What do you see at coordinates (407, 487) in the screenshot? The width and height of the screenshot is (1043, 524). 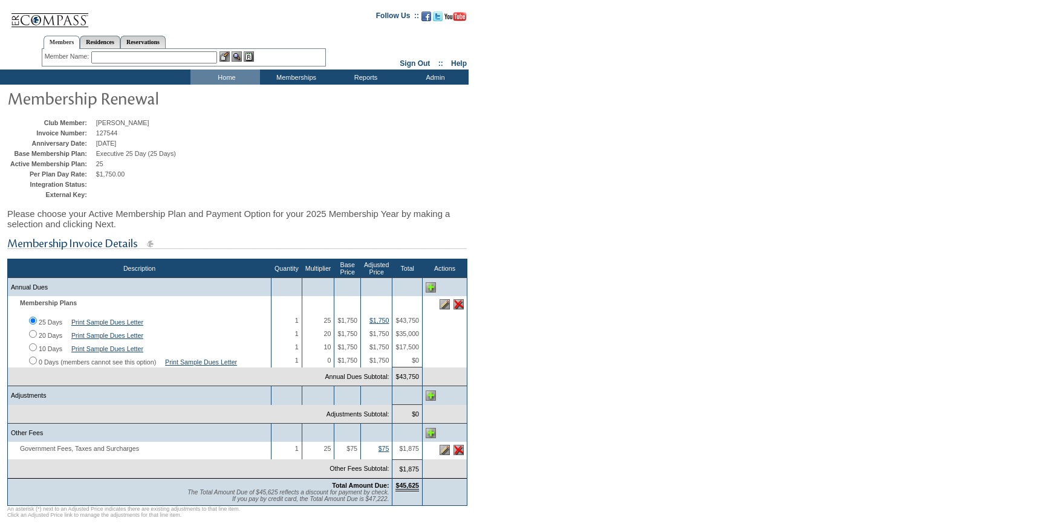 I see `span: $45,625` at bounding box center [407, 487].